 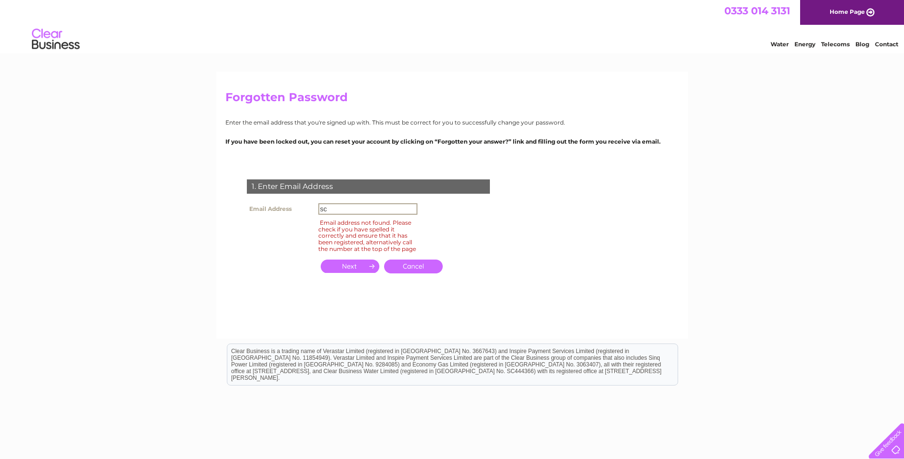 What do you see at coordinates (413, 266) in the screenshot?
I see `a: Cancel` at bounding box center [413, 266].